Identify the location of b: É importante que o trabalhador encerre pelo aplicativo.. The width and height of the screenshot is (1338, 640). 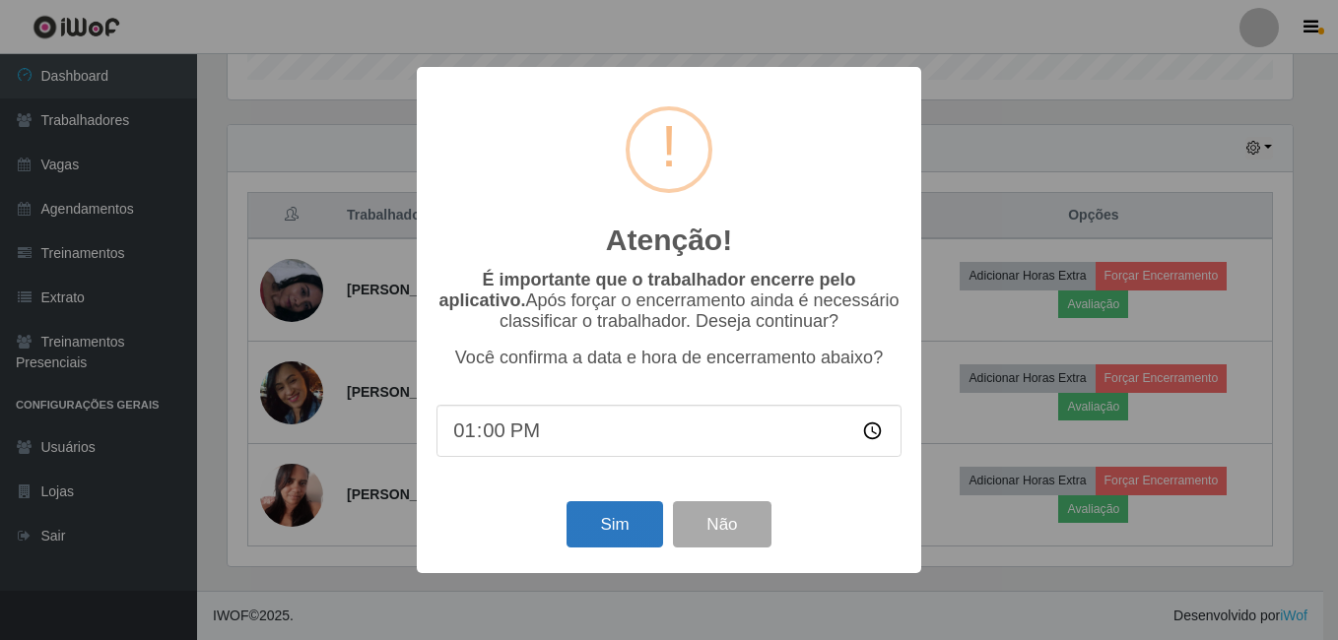
(646, 290).